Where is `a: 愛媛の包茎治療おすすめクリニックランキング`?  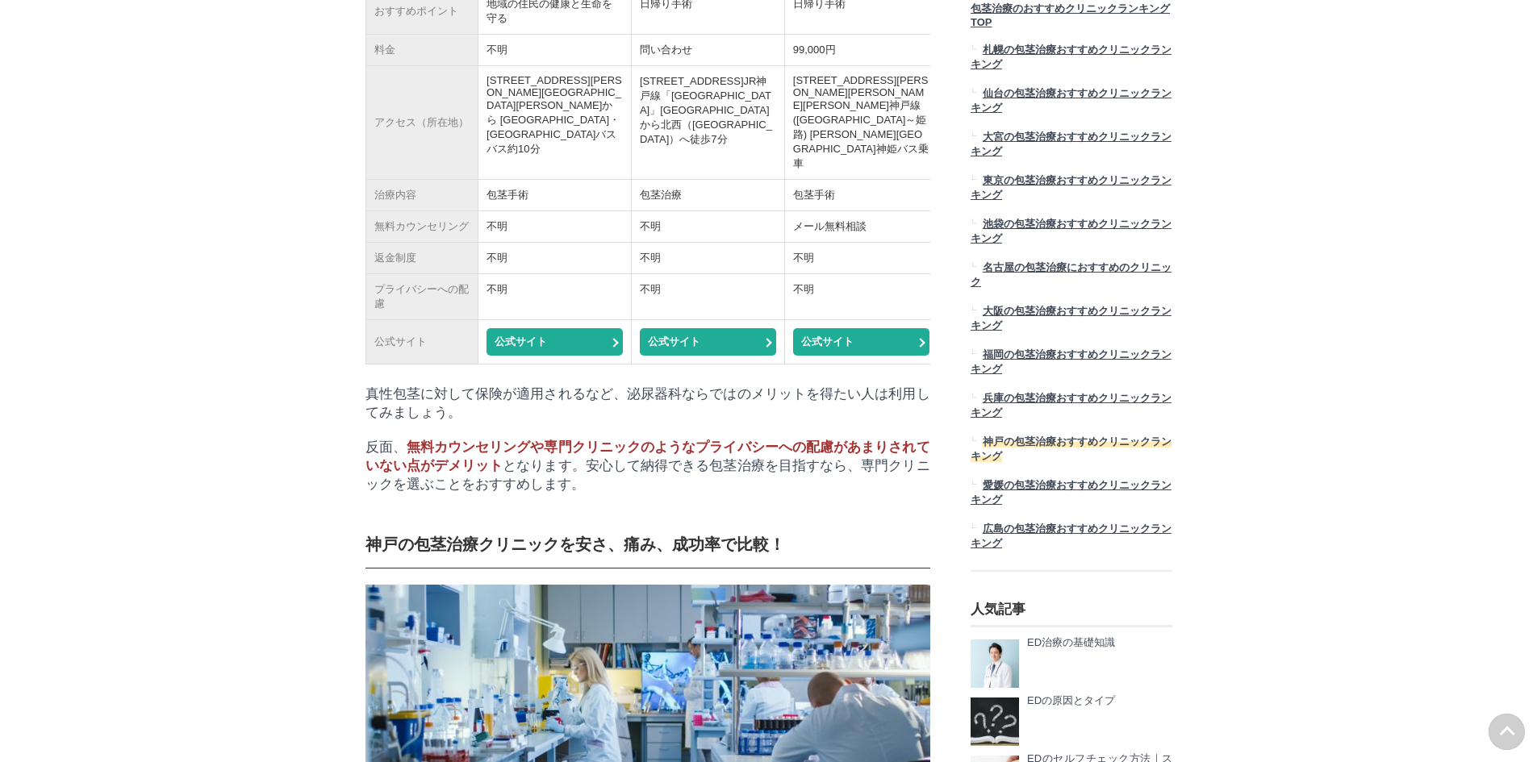 a: 愛媛の包茎治療おすすめクリニックランキング is located at coordinates (1071, 495).